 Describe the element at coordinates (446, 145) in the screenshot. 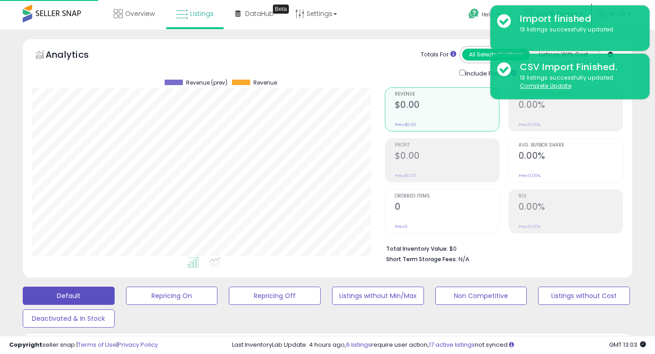

I see `span: Profit` at that location.